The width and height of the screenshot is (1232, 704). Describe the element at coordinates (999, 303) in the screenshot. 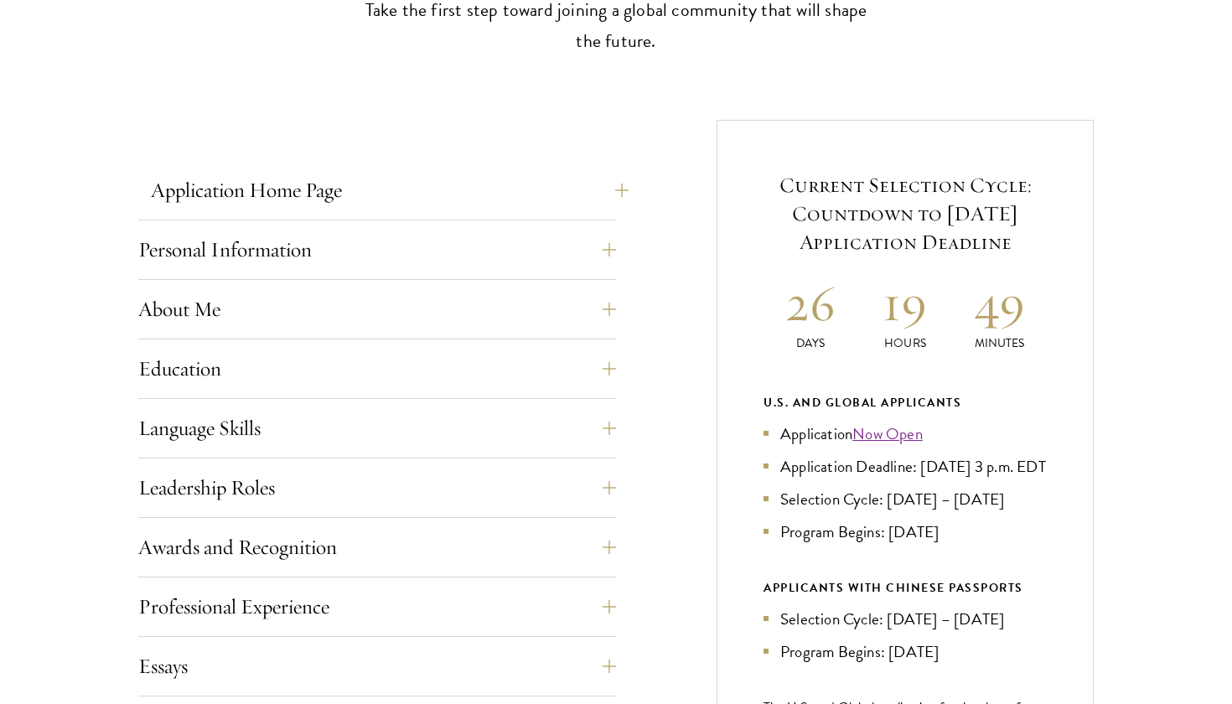

I see `h2: 49` at that location.